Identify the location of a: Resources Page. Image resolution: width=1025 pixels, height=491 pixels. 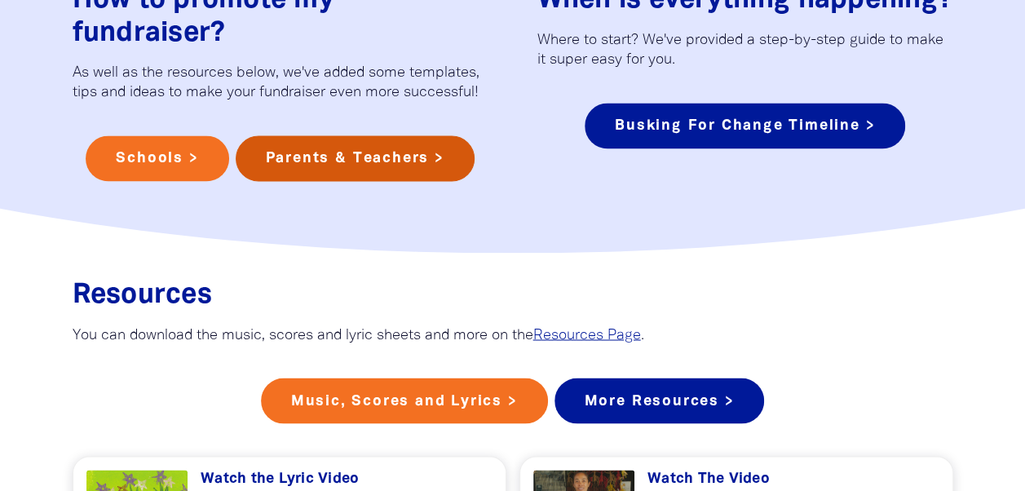
(587, 334).